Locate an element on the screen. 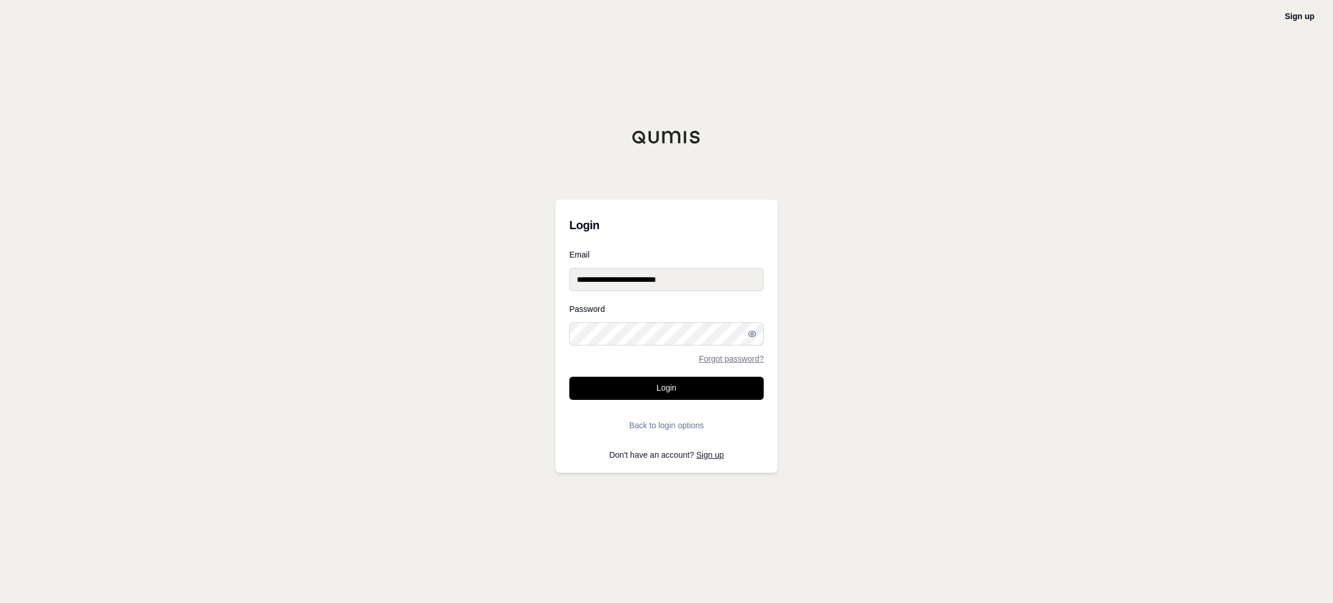 This screenshot has height=603, width=1333. label: Password is located at coordinates (666, 309).